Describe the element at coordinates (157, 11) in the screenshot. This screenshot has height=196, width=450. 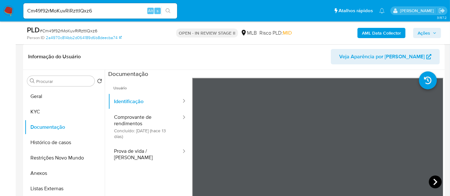
I see `span: s` at that location.